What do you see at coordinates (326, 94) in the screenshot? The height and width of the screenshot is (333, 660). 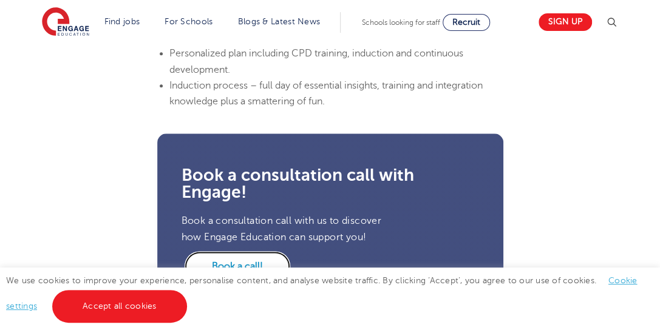 I see `span: Induction process – full day of essential insights, training and integration knowledge plus a sma...` at bounding box center [326, 94].